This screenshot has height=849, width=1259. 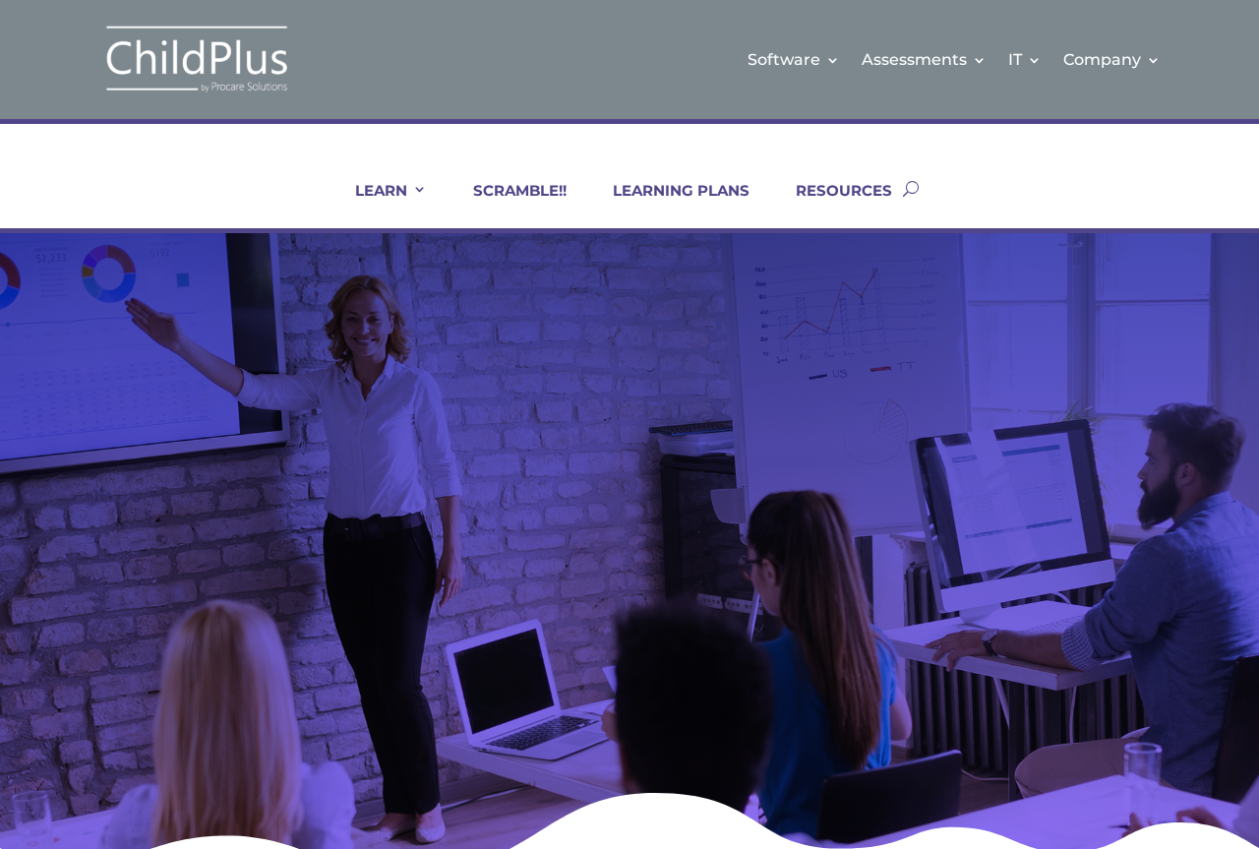 What do you see at coordinates (379, 205) in the screenshot?
I see `a: LEARN` at bounding box center [379, 205].